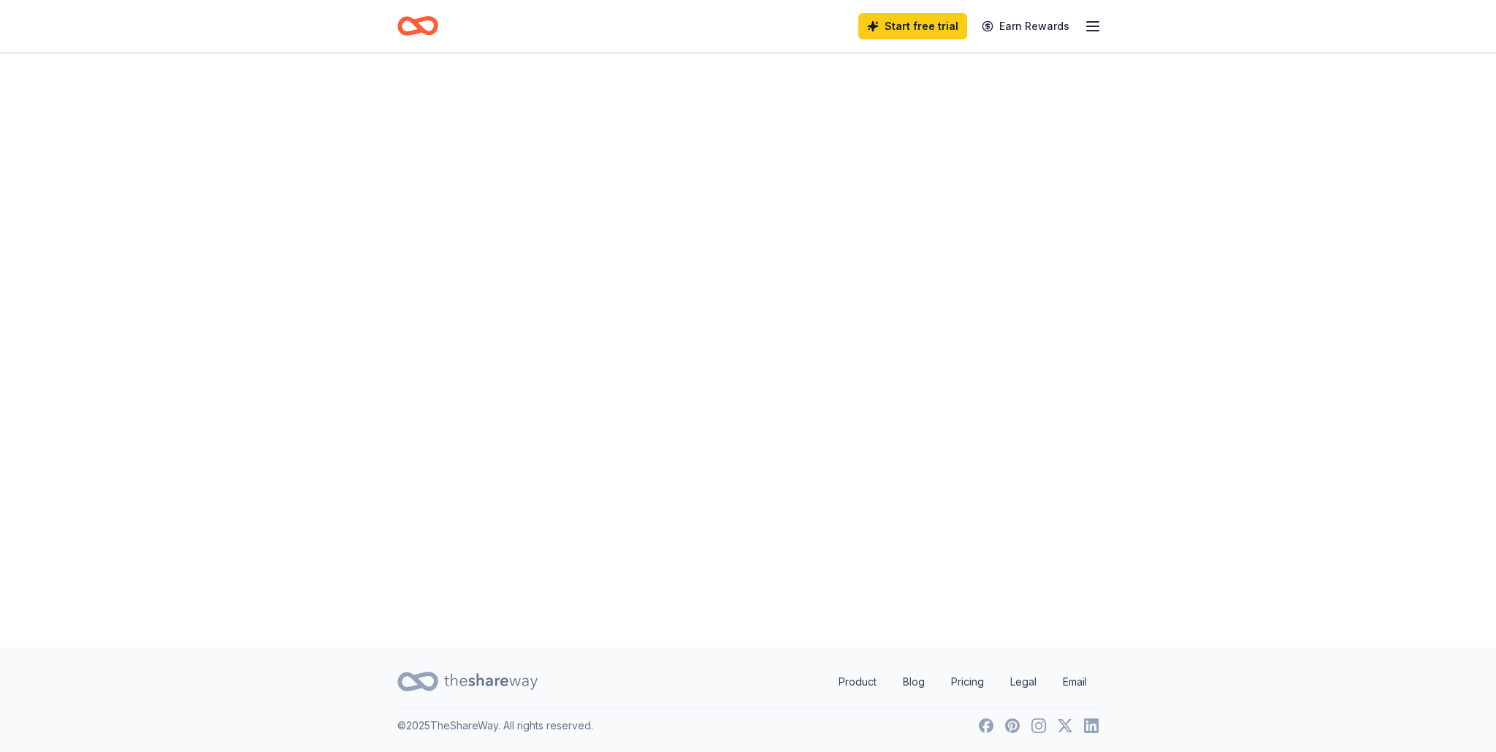  I want to click on nav: quick links, so click(963, 682).